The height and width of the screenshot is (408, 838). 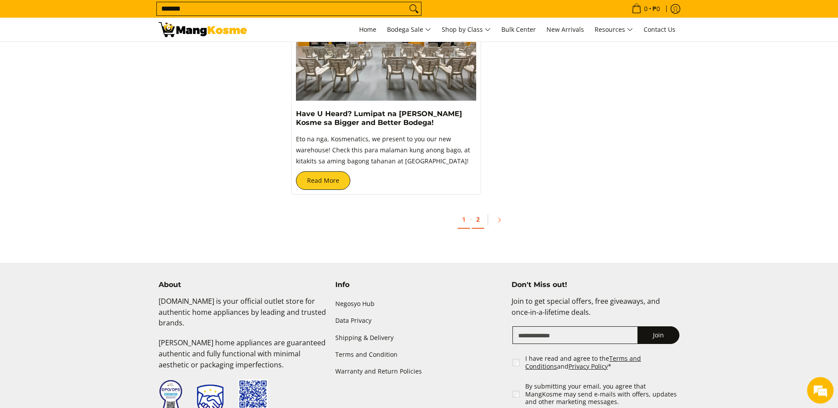 What do you see at coordinates (97, 55) in the screenshot?
I see `div: Leave a message` at bounding box center [97, 55].